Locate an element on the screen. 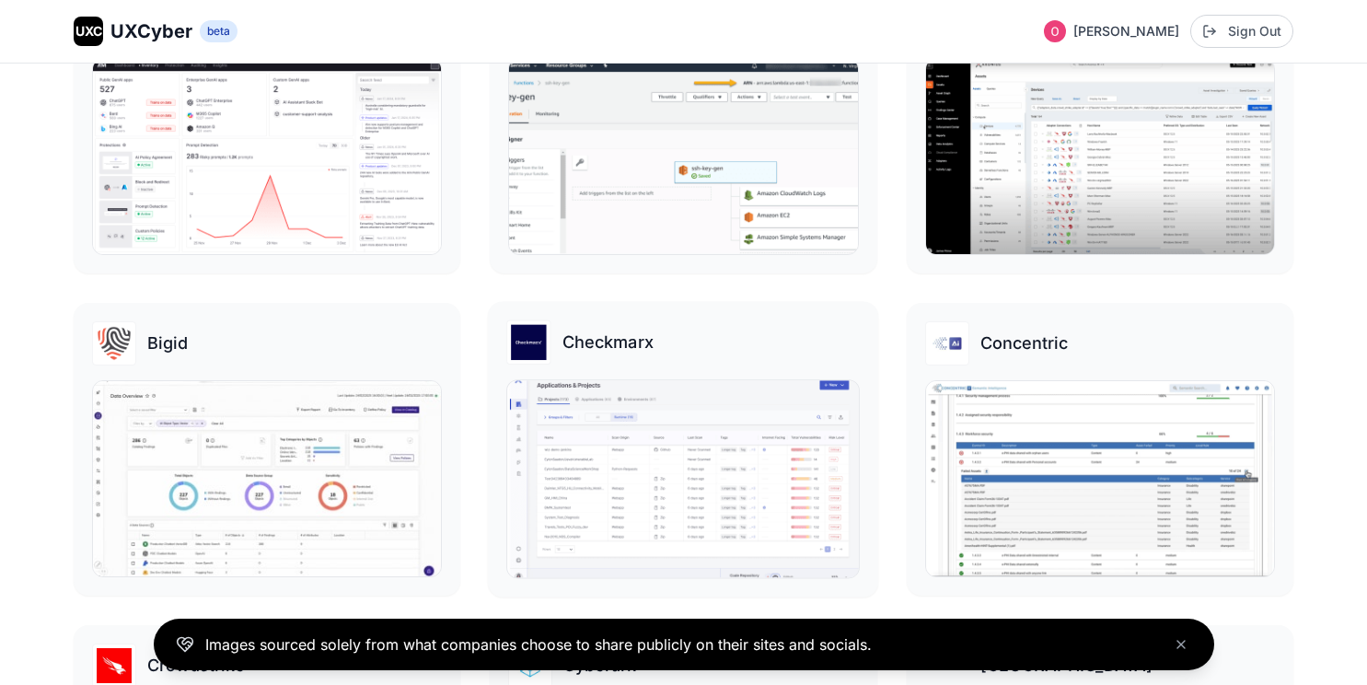 Image resolution: width=1367 pixels, height=685 pixels. img: Bigid logo is located at coordinates (114, 343).